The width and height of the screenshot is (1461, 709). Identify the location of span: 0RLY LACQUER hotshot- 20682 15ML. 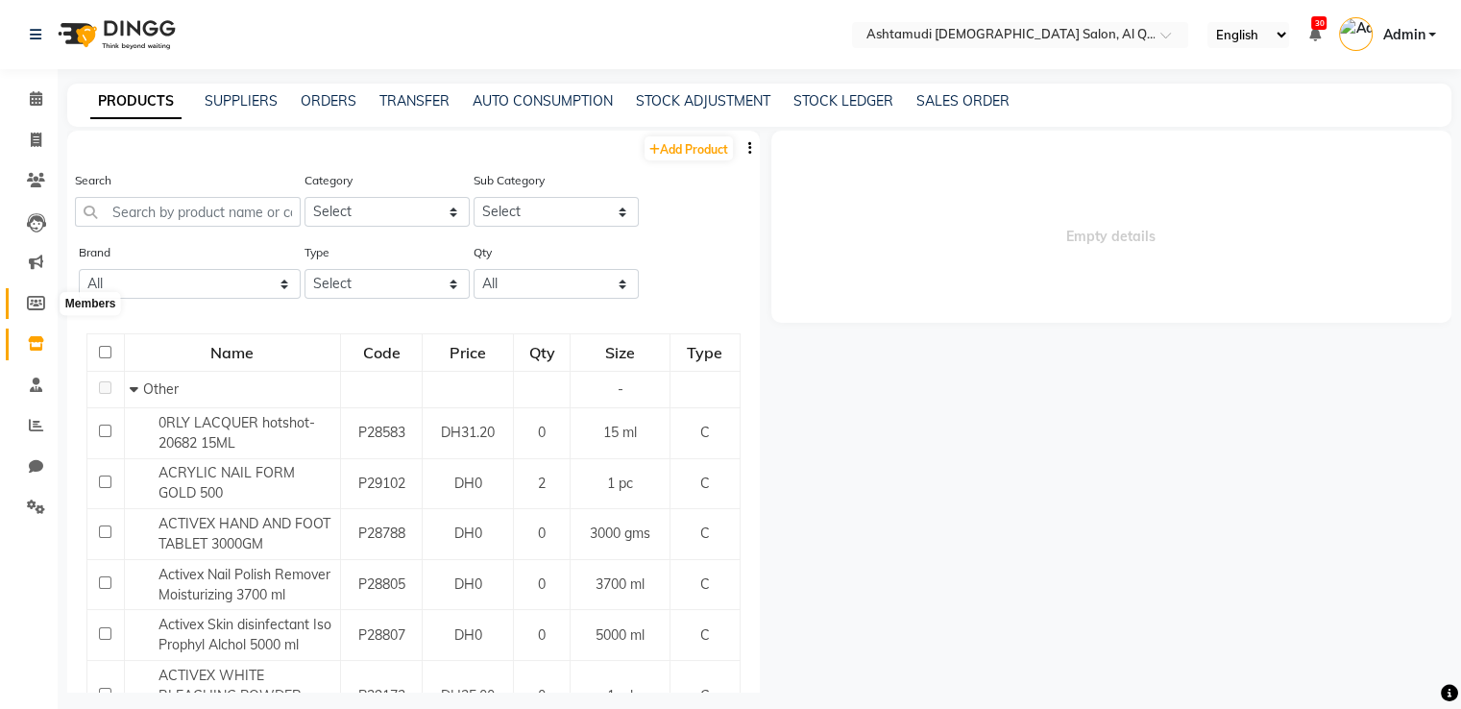
(236, 432).